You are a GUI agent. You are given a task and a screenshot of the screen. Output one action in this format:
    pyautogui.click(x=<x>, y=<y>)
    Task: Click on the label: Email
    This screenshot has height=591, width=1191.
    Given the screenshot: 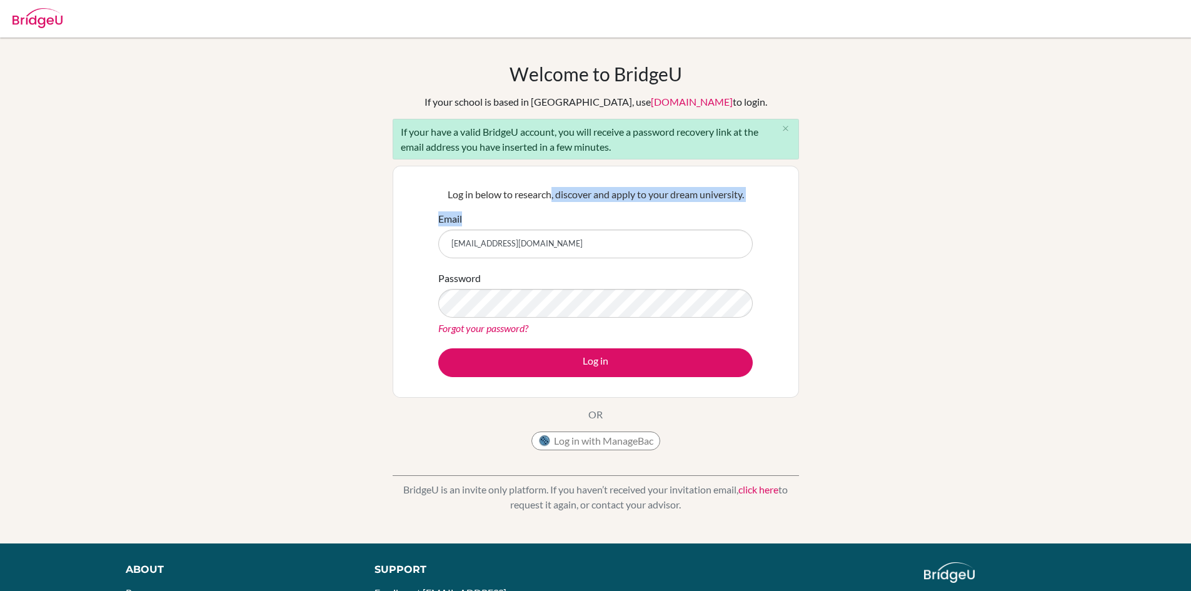 What is the action you would take?
    pyautogui.click(x=450, y=219)
    